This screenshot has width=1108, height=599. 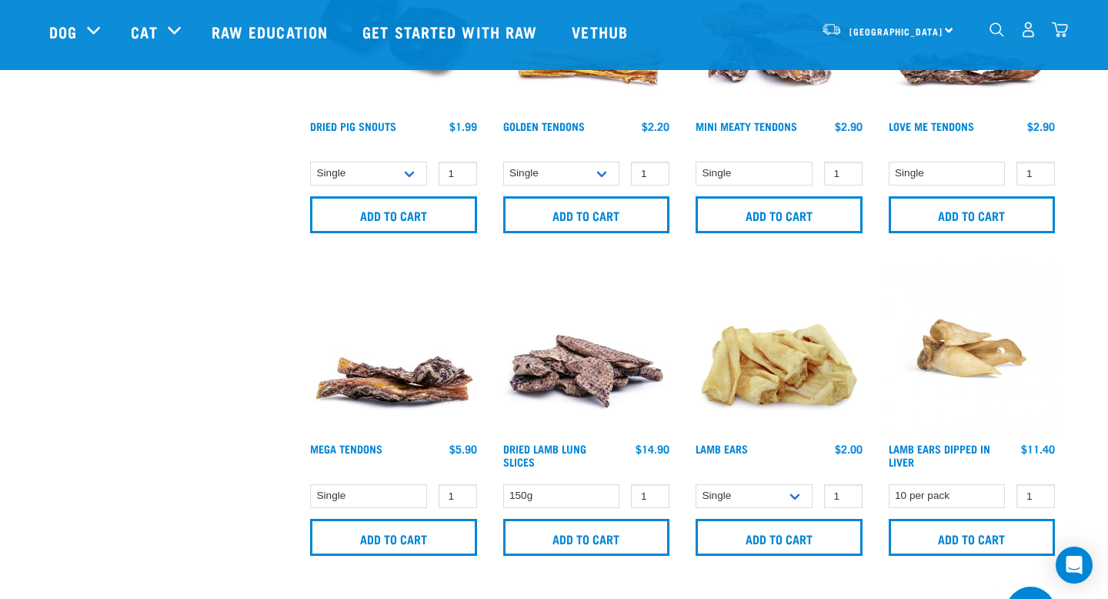 What do you see at coordinates (972, 348) in the screenshot?
I see `img: Lamb Ear Dipped Liver` at bounding box center [972, 348].